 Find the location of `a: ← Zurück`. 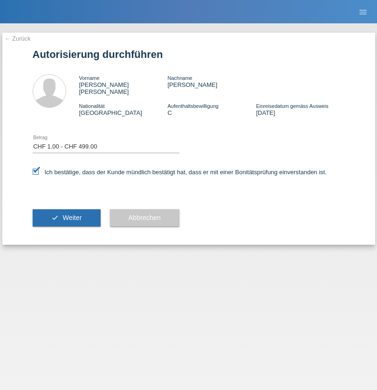

a: ← Zurück is located at coordinates (18, 38).